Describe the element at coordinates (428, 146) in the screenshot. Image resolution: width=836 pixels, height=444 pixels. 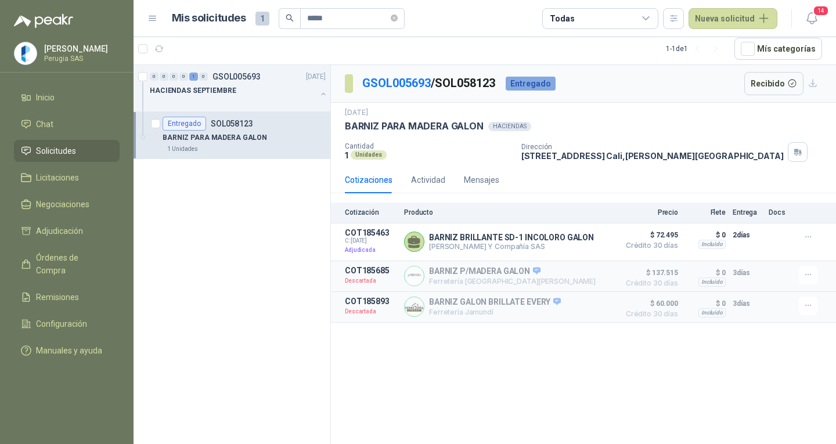
I see `p: Cantidad` at that location.